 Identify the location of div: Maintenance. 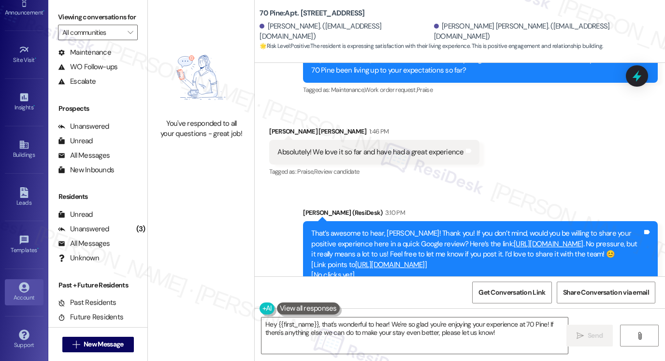
(85, 52).